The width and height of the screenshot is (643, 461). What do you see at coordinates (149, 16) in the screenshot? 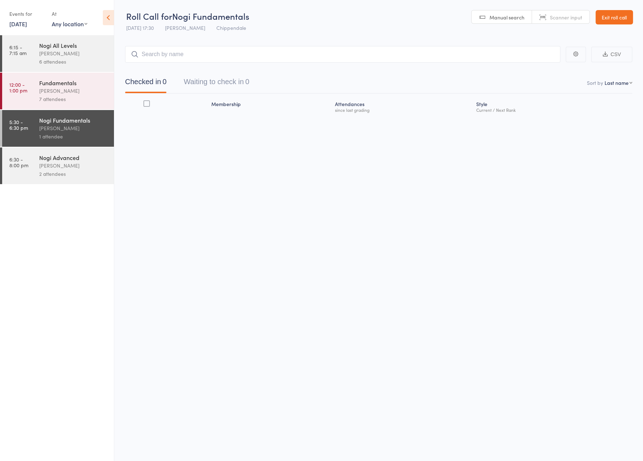
I see `span: Roll Call for` at bounding box center [149, 16].